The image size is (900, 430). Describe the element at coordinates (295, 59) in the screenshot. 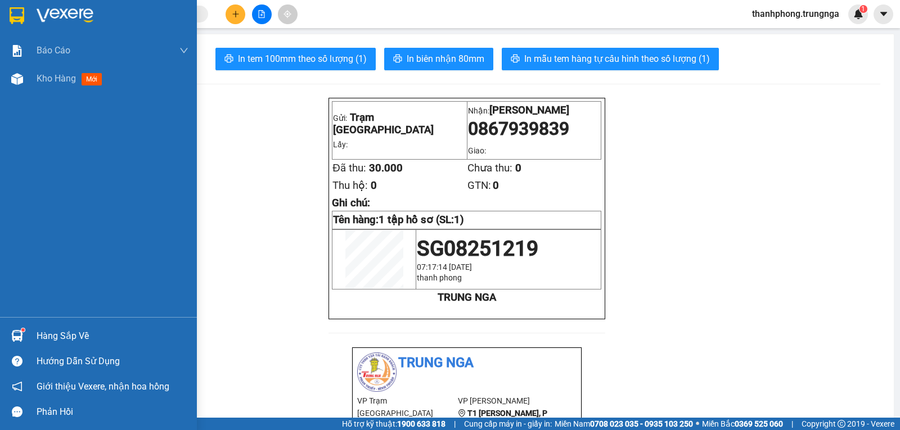

I see `button: printerIn tem 100mm theo số lượng (1)` at that location.